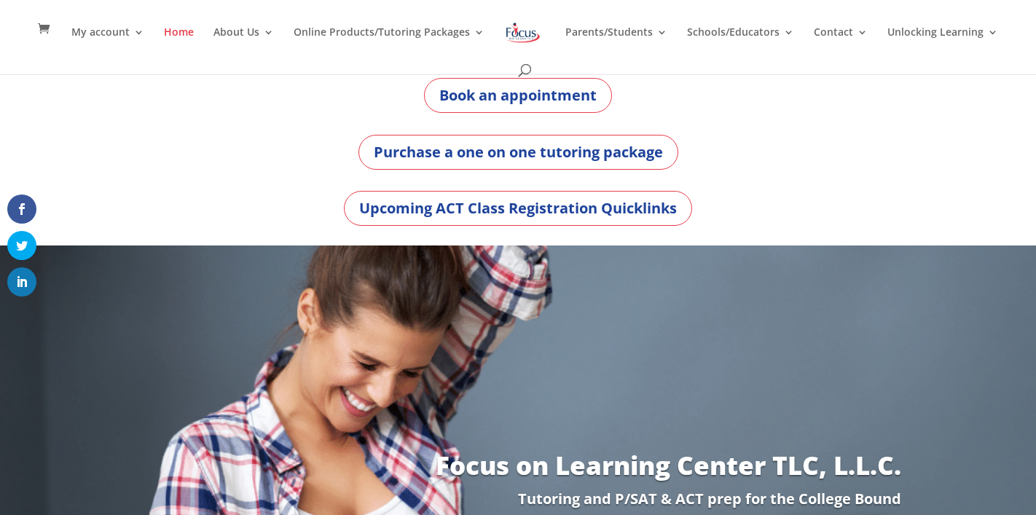 The width and height of the screenshot is (1036, 515). Describe the element at coordinates (518, 95) in the screenshot. I see `a: Book an appointment` at that location.